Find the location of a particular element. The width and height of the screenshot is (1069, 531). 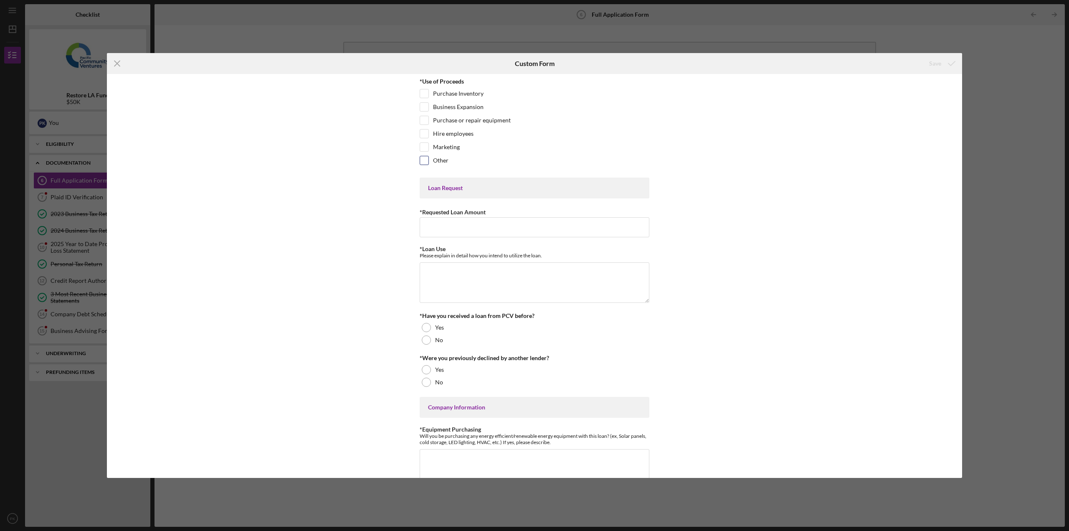

label: Purchase or repair equipment is located at coordinates (472, 120).